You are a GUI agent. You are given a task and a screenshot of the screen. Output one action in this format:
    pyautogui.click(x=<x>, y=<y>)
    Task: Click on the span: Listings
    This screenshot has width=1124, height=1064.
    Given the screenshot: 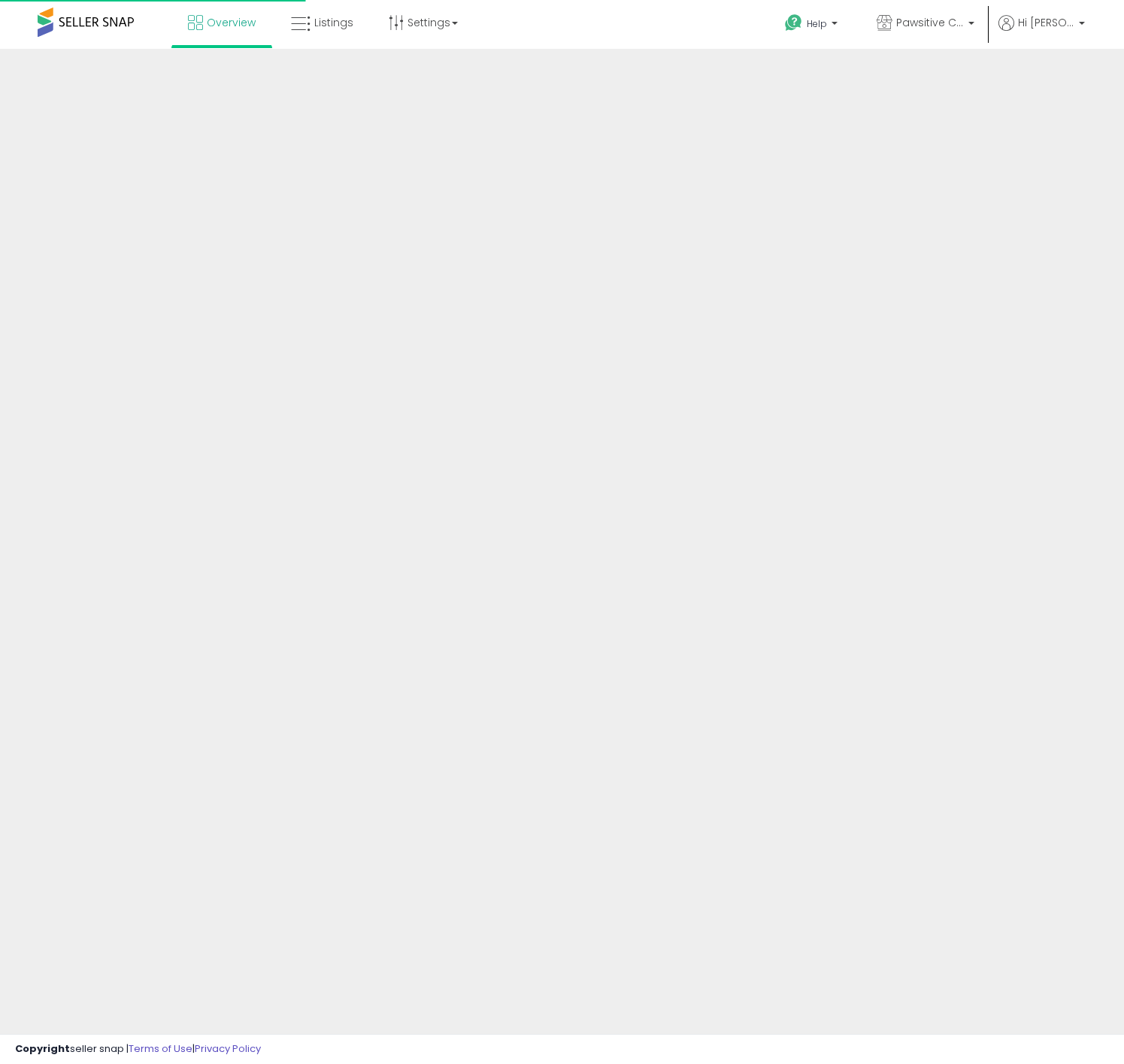 What is the action you would take?
    pyautogui.click(x=334, y=23)
    